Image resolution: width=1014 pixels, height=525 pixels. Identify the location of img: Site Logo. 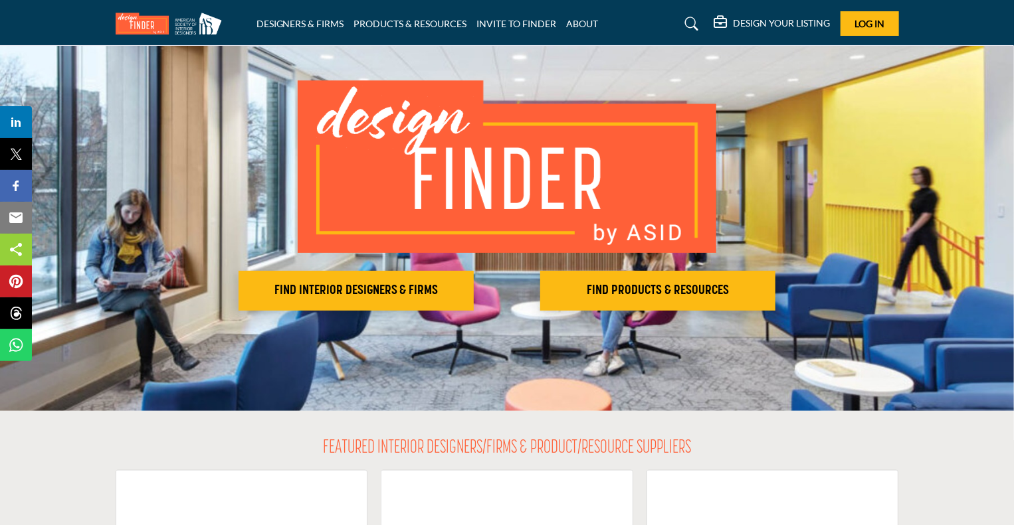
(172, 23).